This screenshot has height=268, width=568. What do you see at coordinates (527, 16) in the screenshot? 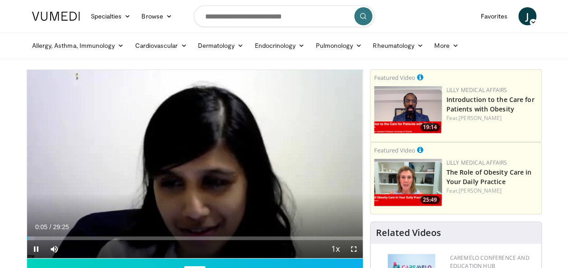
I see `a: J` at bounding box center [527, 16].